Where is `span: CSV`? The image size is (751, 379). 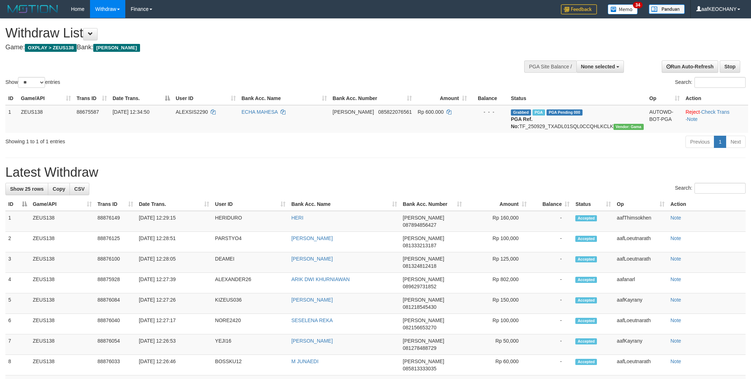
span: CSV is located at coordinates (79, 189).